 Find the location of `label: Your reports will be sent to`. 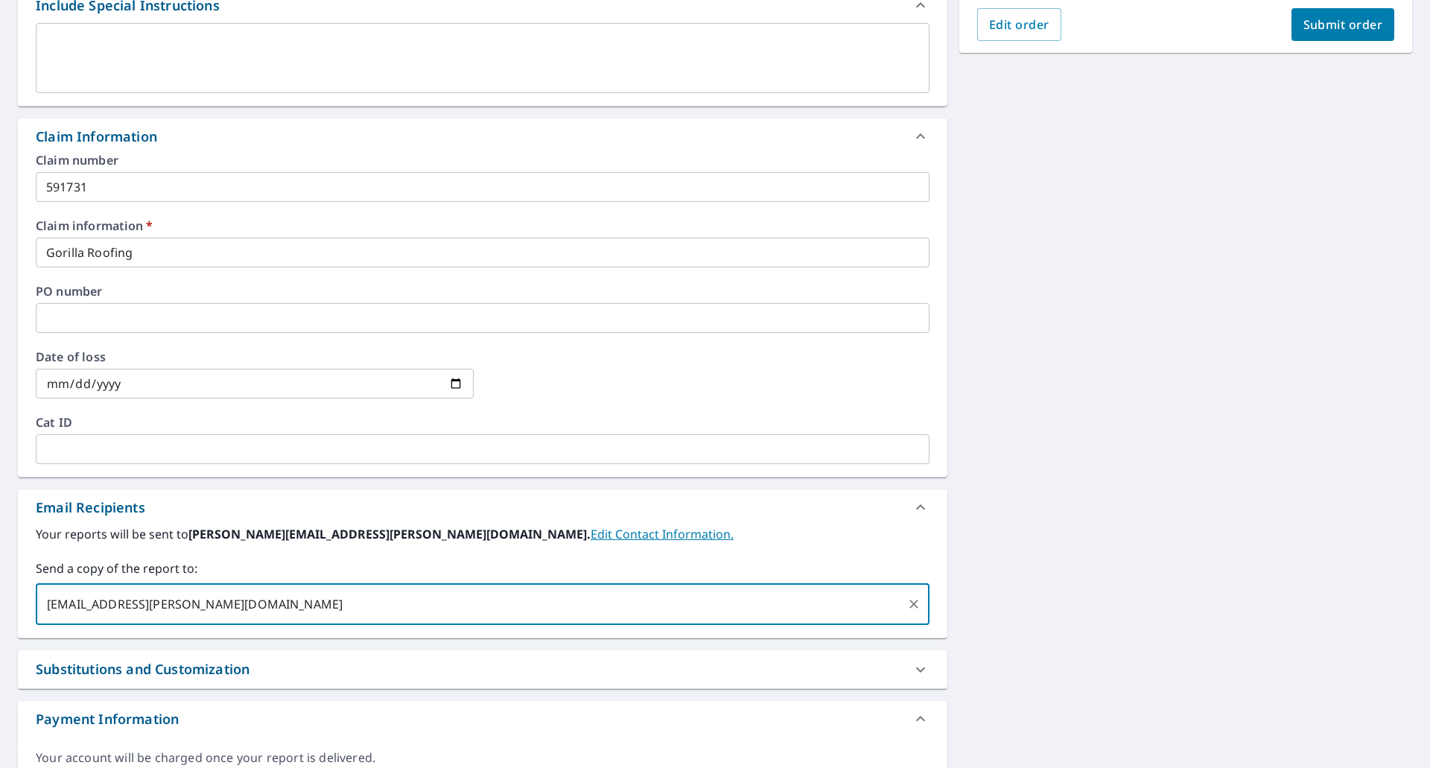

label: Your reports will be sent to is located at coordinates (483, 534).